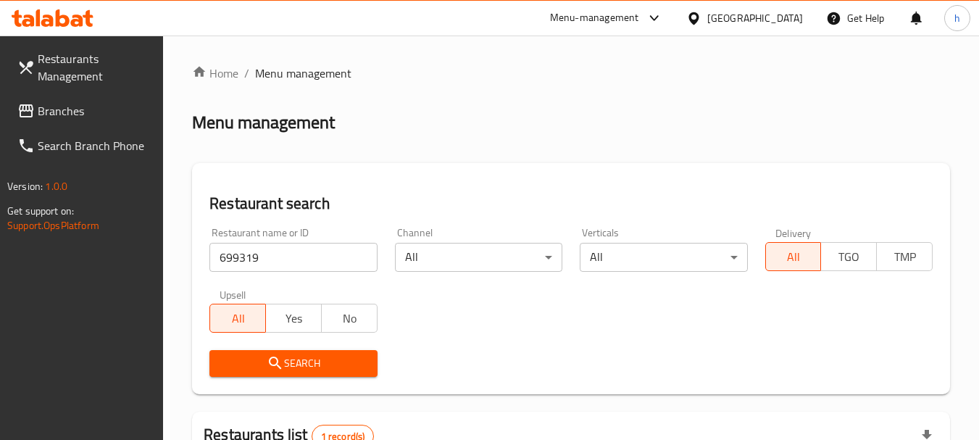  I want to click on label: Delivery, so click(794, 233).